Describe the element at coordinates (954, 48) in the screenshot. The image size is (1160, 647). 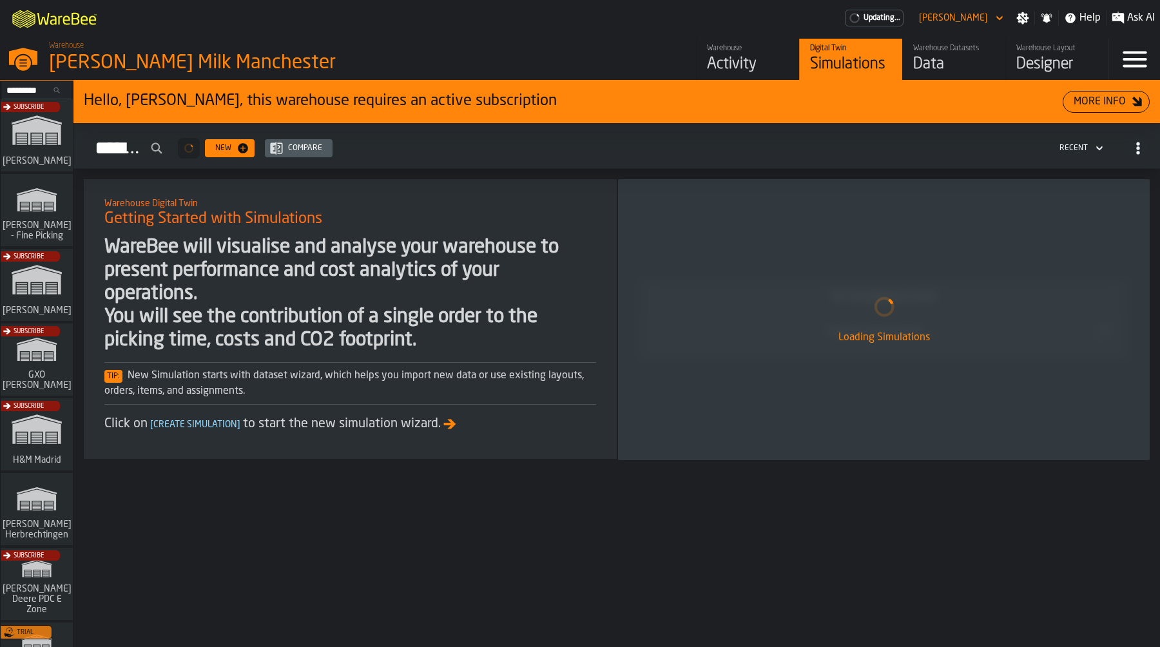
I see `div: Warehouse Datasets` at that location.